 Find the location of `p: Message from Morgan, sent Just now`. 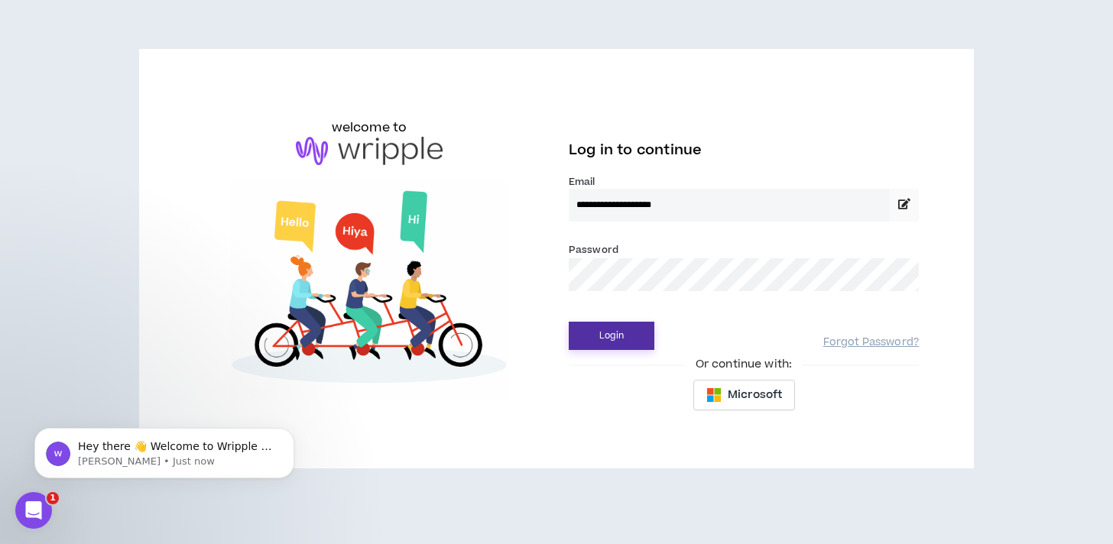

p: Message from Morgan, sent Just now is located at coordinates (165, 66).